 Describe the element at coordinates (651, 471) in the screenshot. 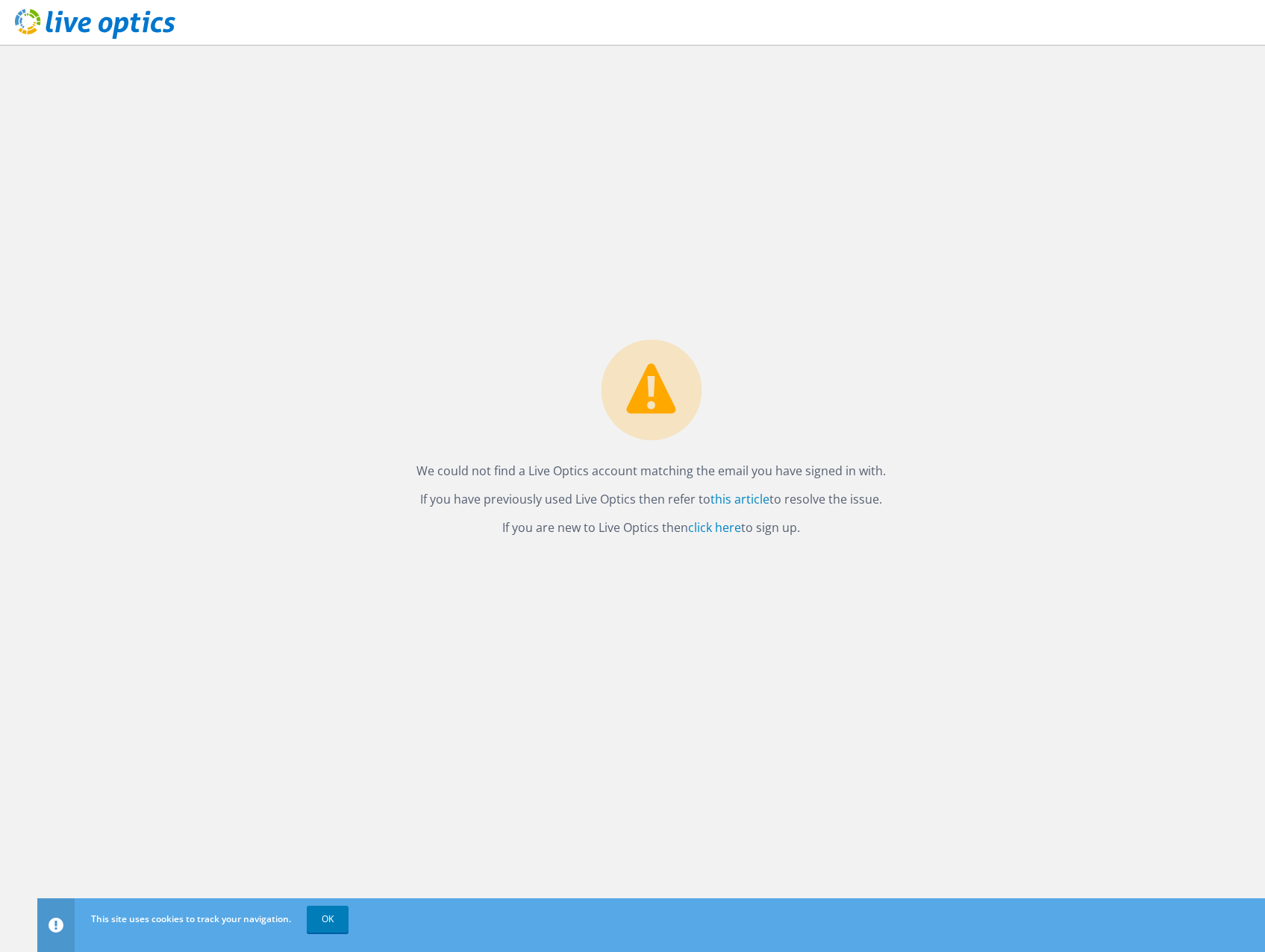

I see `p: We could not find a Live Optics account matching the email you have signed in with.` at that location.